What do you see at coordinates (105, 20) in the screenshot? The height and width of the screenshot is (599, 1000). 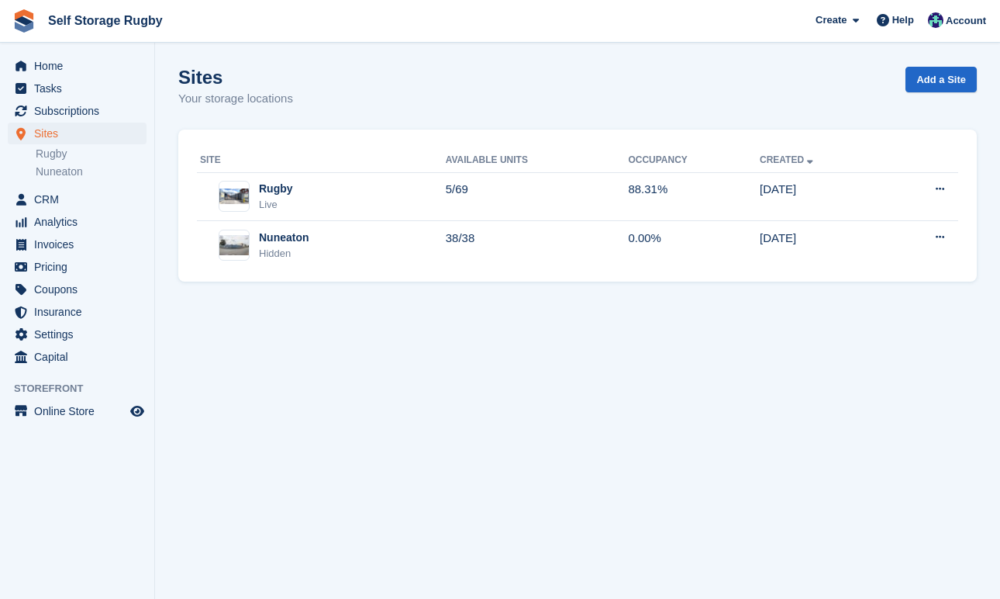 I see `a: Self Storage Rugby` at bounding box center [105, 20].